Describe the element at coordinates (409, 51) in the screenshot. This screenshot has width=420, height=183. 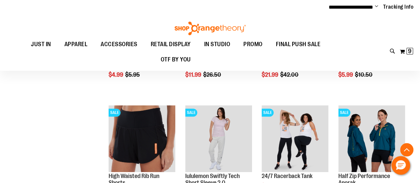
I see `span: 9` at that location.